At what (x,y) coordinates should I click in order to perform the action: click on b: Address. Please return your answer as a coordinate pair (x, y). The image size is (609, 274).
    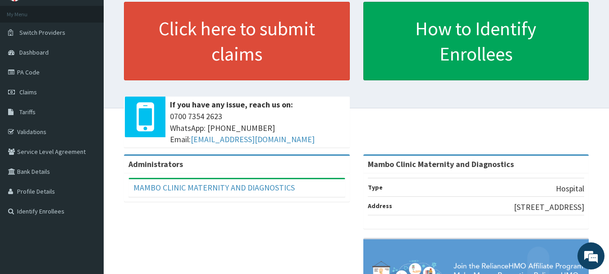
    Looking at the image, I should click on (380, 206).